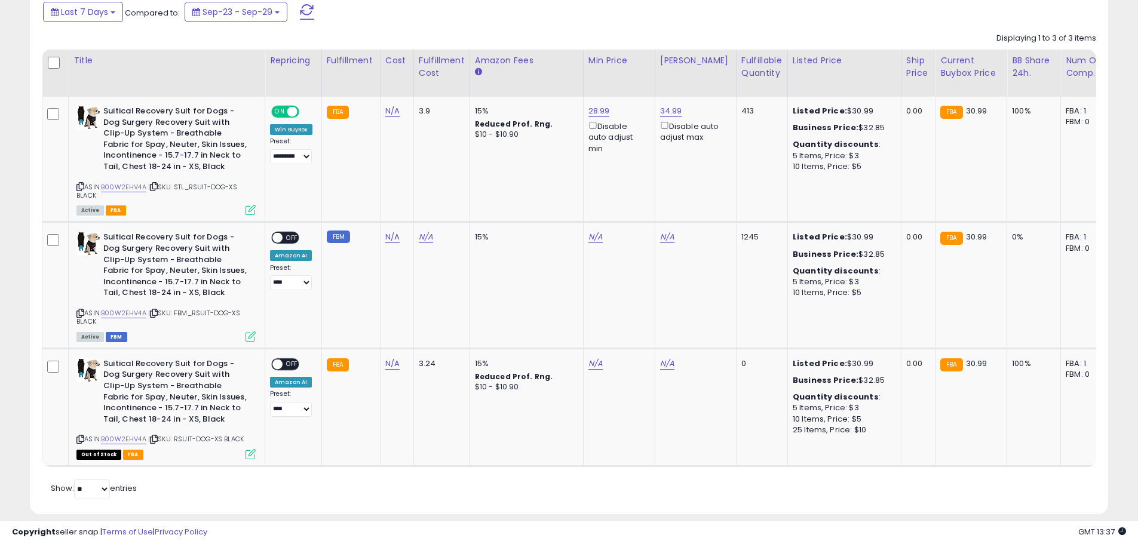 The height and width of the screenshot is (544, 1138). I want to click on button: Last 7 Days, so click(83, 12).